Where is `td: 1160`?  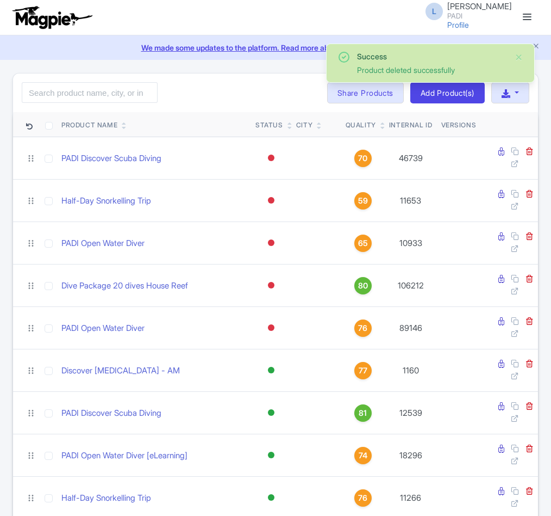 td: 1160 is located at coordinates (411, 370).